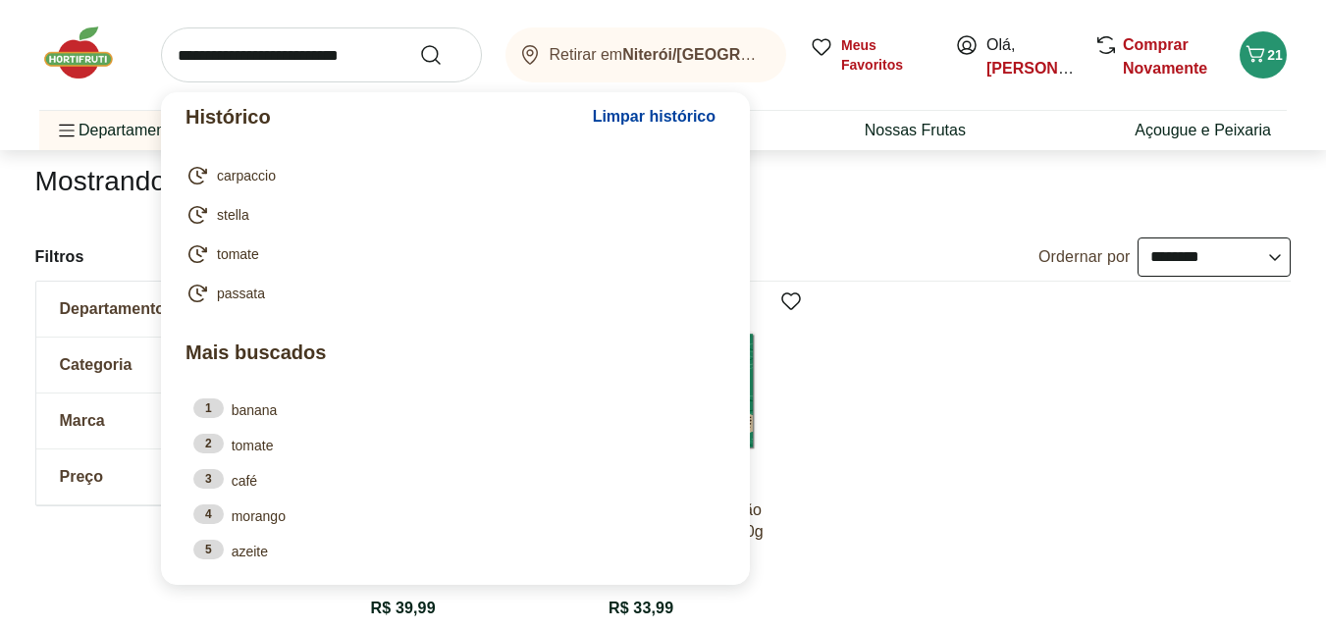 Image resolution: width=1326 pixels, height=629 pixels. What do you see at coordinates (240, 293) in the screenshot?
I see `span: passata` at bounding box center [240, 293].